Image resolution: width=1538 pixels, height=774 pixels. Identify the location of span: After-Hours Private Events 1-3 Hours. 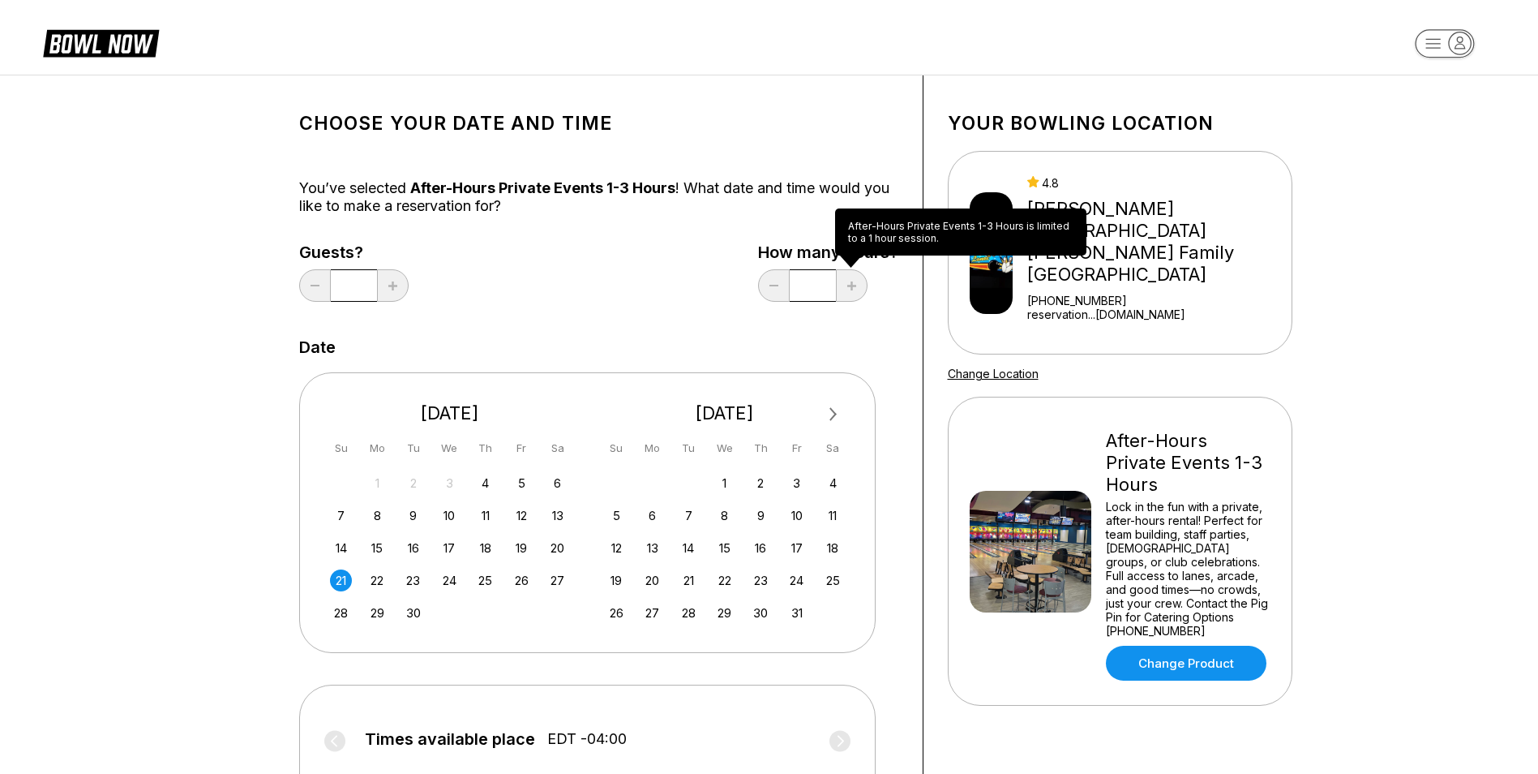
(542, 187).